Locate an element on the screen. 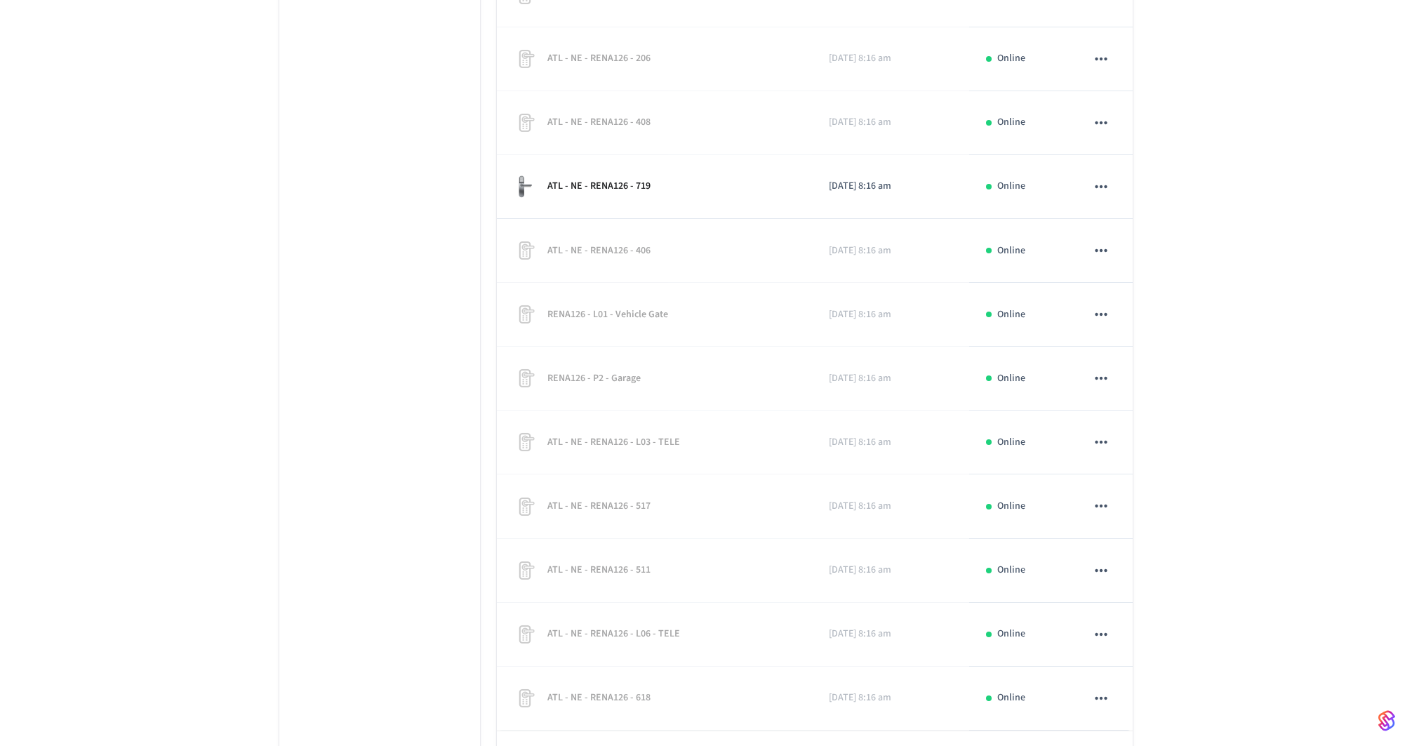  p: RENA126 - L01 - Vehicle Gate is located at coordinates (608, 314).